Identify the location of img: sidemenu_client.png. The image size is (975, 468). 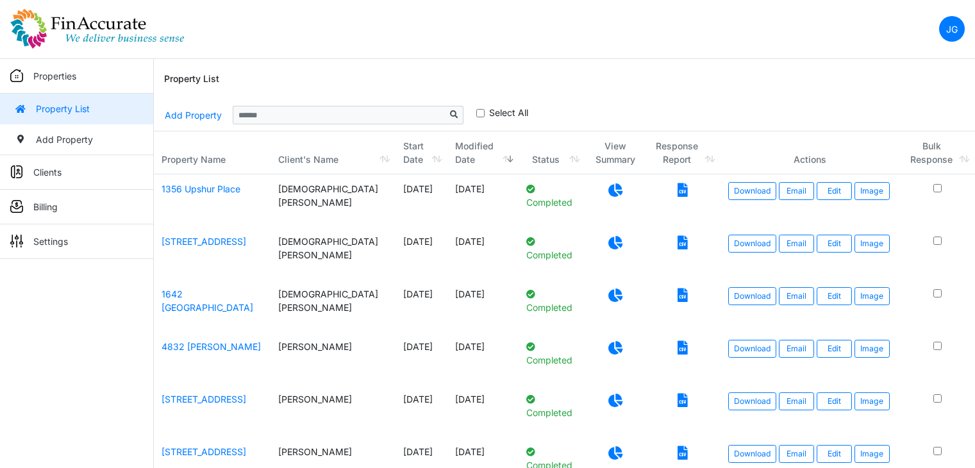
(17, 172).